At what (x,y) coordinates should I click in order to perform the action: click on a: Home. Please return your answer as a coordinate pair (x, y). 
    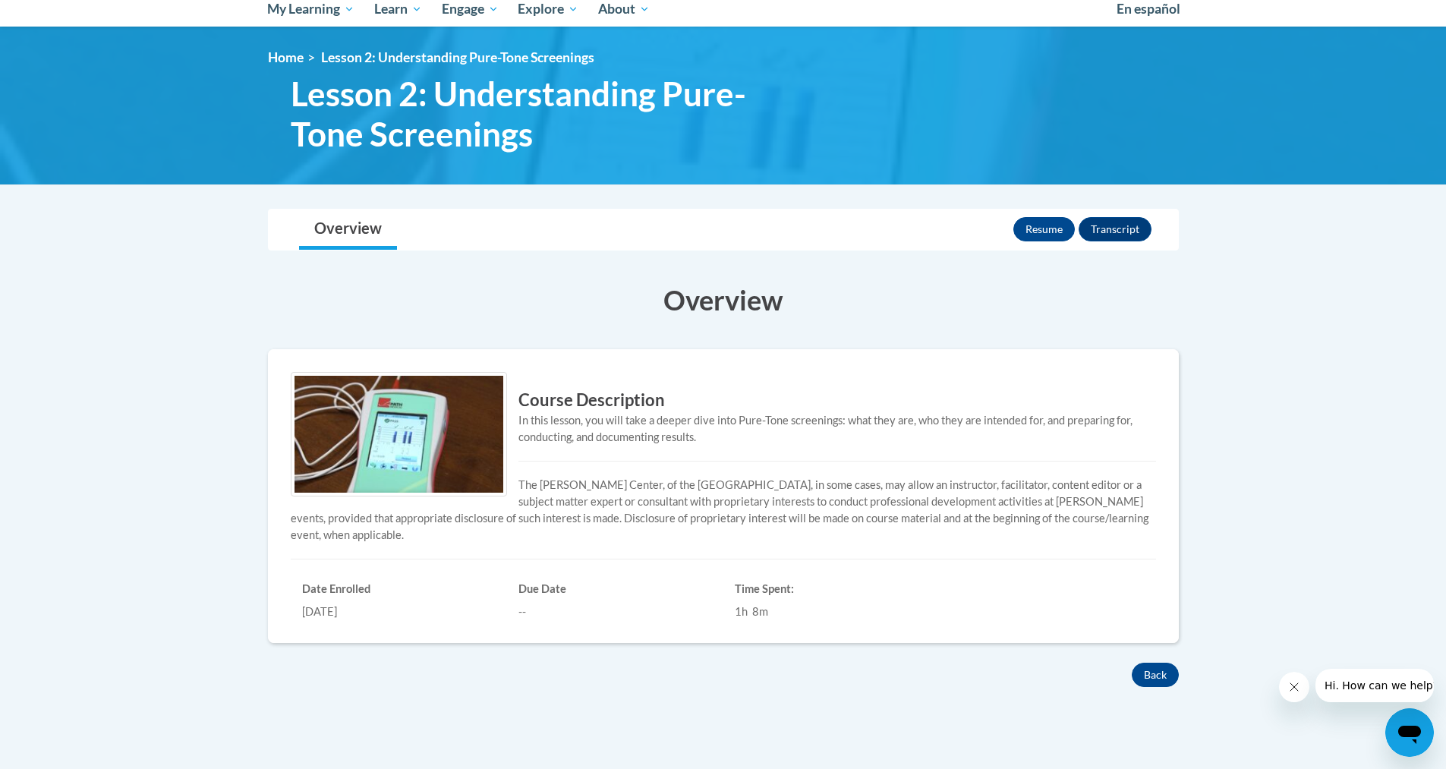
    Looking at the image, I should click on (285, 57).